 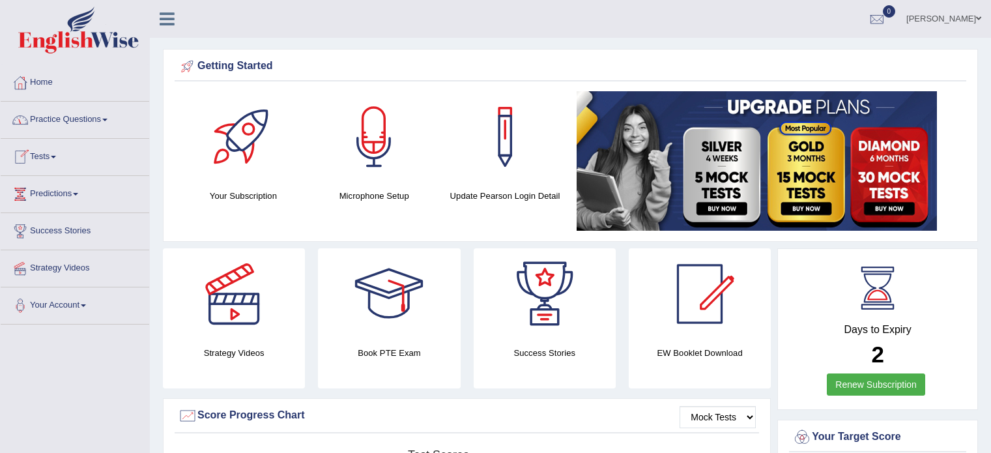 What do you see at coordinates (75, 266) in the screenshot?
I see `a: Strategy Videos` at bounding box center [75, 266].